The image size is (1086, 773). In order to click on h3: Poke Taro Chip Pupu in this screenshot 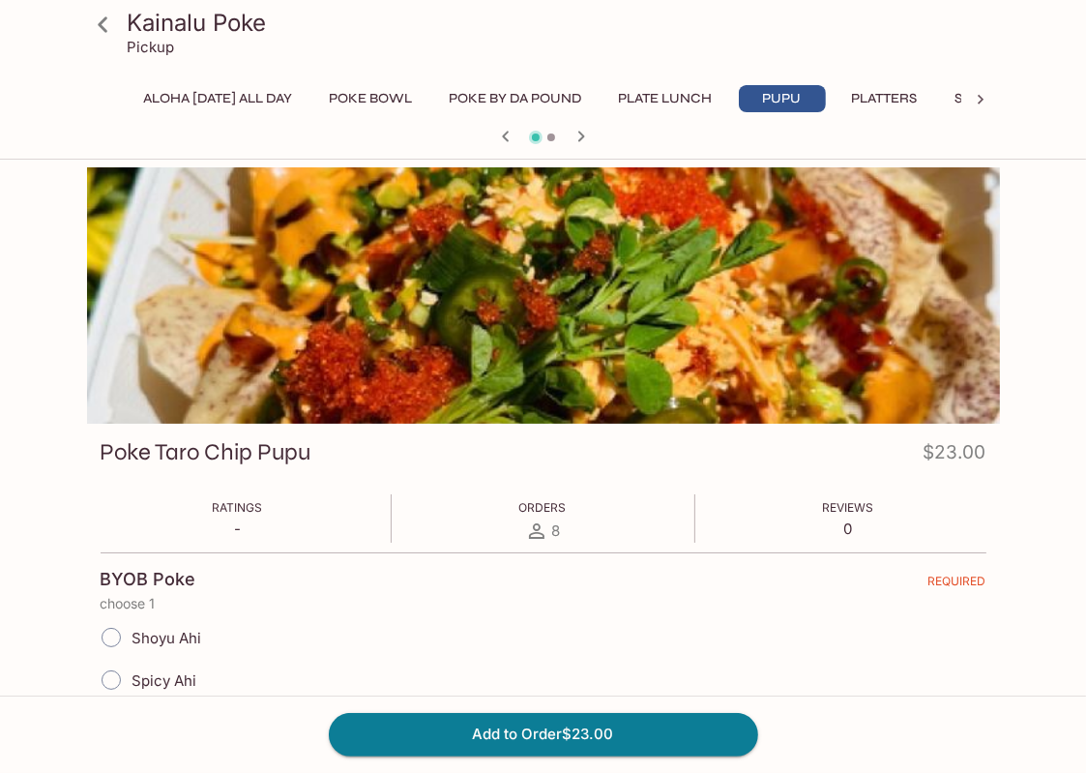, I will do `click(206, 452)`.